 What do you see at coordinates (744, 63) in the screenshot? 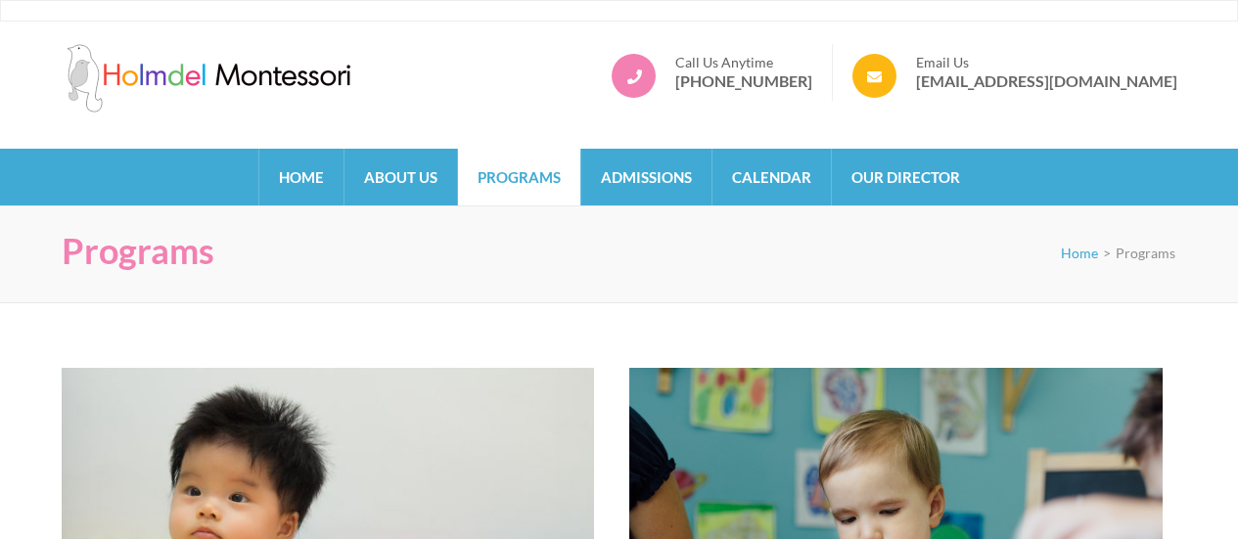
I see `span: Call Us Anytime` at bounding box center [744, 63].